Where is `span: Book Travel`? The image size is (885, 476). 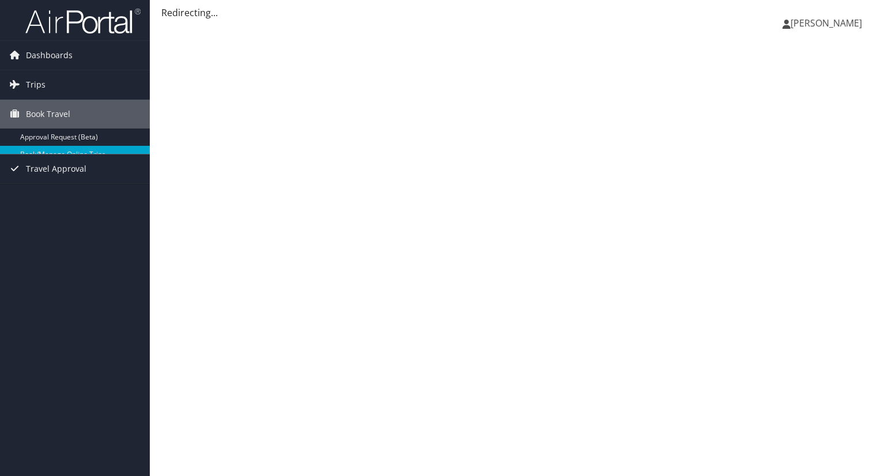
span: Book Travel is located at coordinates (48, 114).